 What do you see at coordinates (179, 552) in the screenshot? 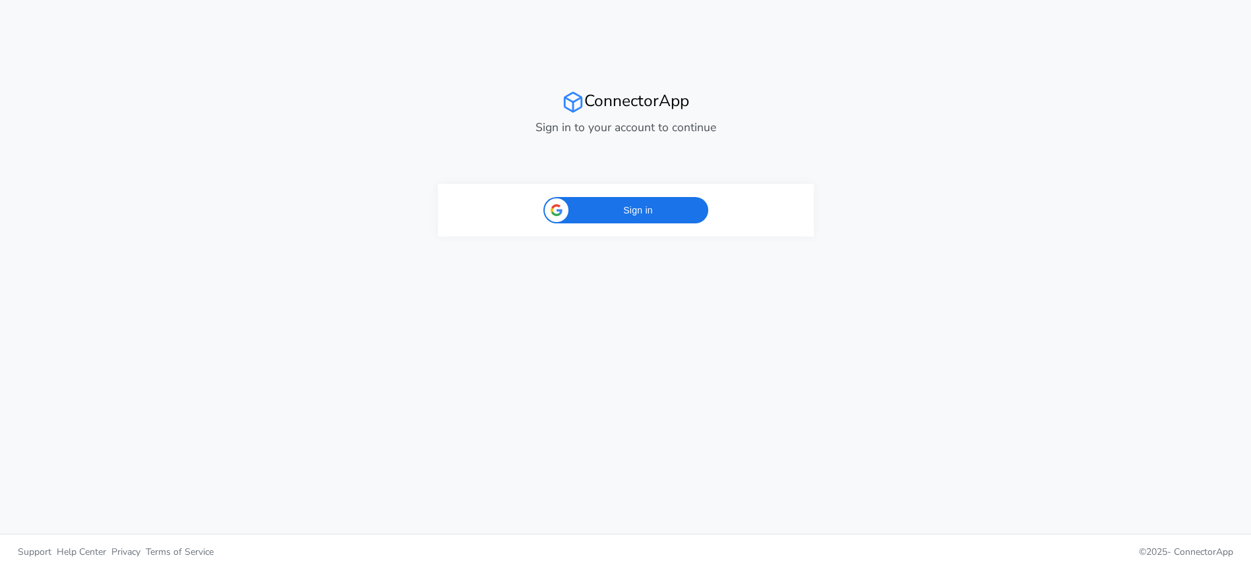
I see `span: Terms of Service` at bounding box center [179, 552].